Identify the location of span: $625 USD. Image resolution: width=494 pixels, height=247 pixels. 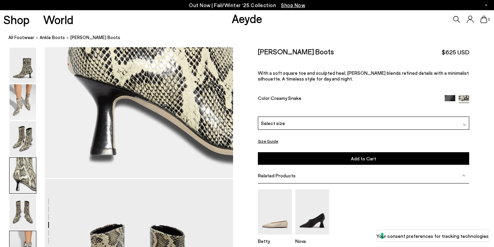
(455, 52).